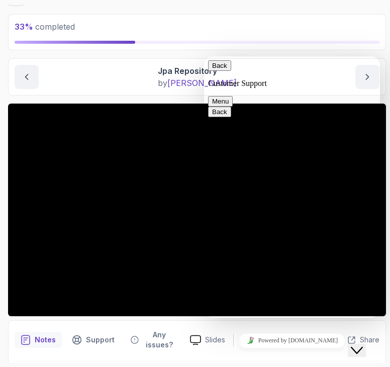  Describe the element at coordinates (159, 340) in the screenshot. I see `p: Any issues?` at that location.